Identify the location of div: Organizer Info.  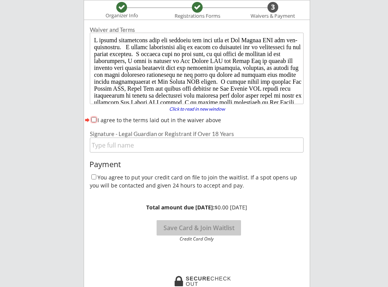
(122, 16).